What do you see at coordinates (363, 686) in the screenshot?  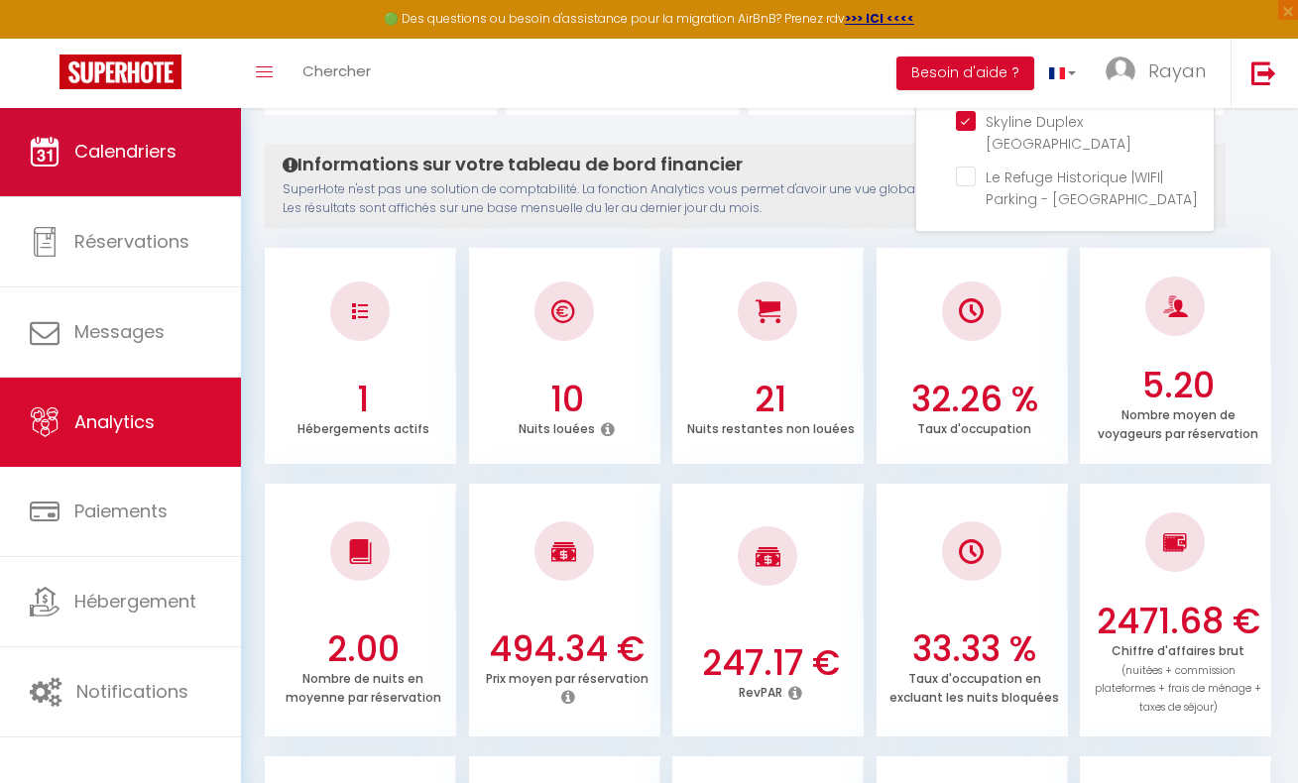 I see `p: Nombre de nuits en moyenne par réservation` at bounding box center [363, 686].